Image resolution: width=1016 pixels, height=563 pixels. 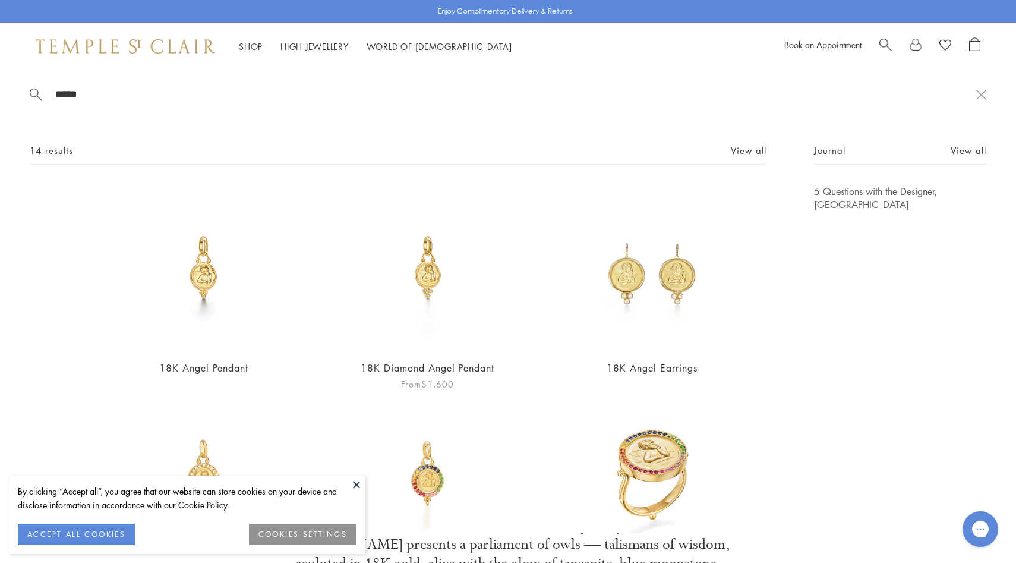 I want to click on img: Temple St. Clair, so click(x=125, y=46).